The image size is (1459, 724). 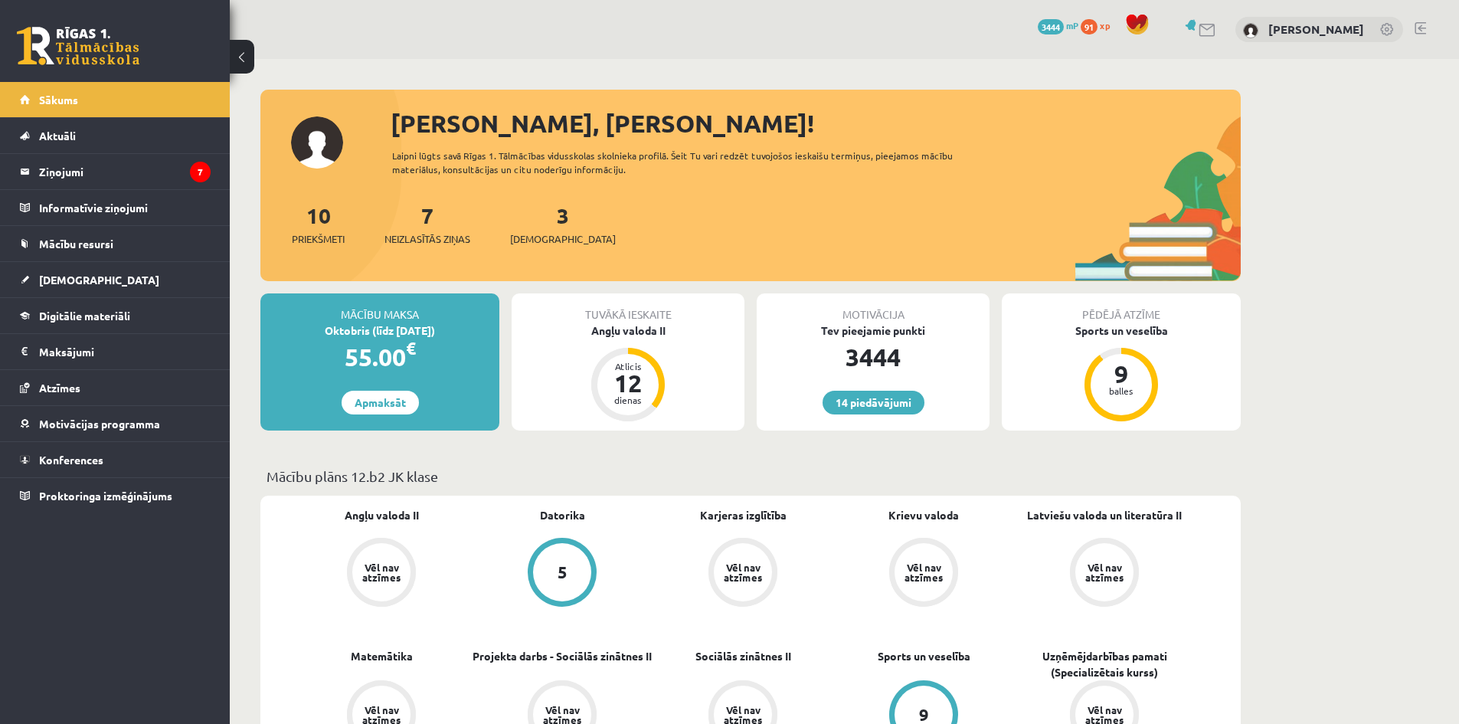 What do you see at coordinates (381, 655) in the screenshot?
I see `a: Matemātika` at bounding box center [381, 655].